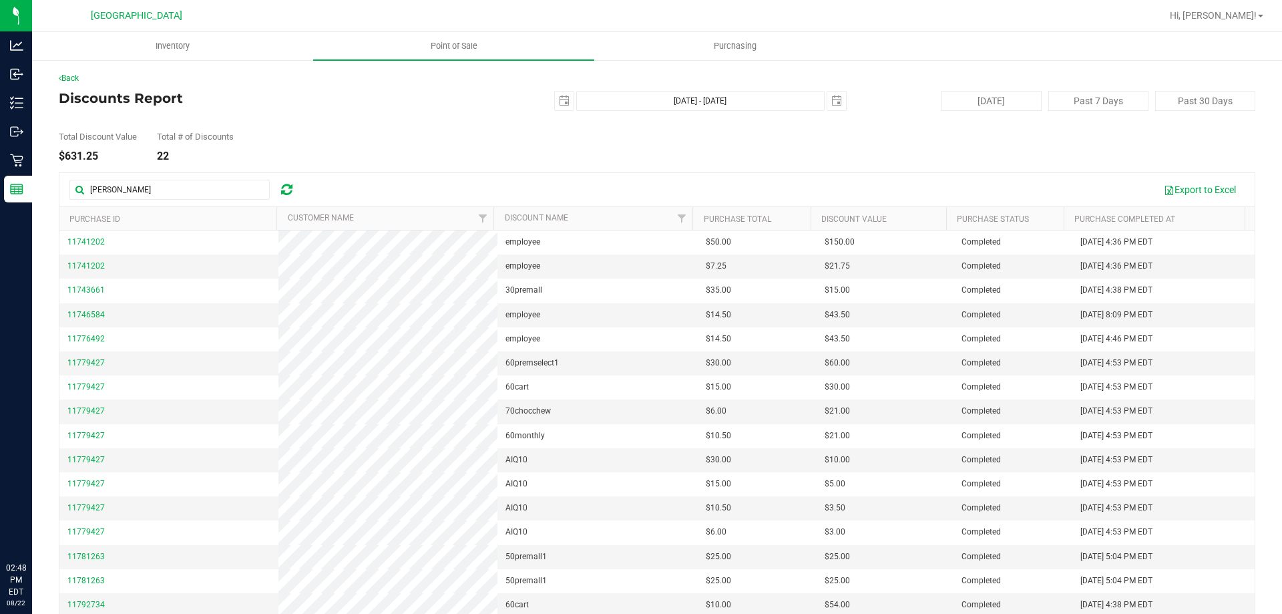  What do you see at coordinates (1200, 190) in the screenshot?
I see `button: Export to Excel` at bounding box center [1200, 190].